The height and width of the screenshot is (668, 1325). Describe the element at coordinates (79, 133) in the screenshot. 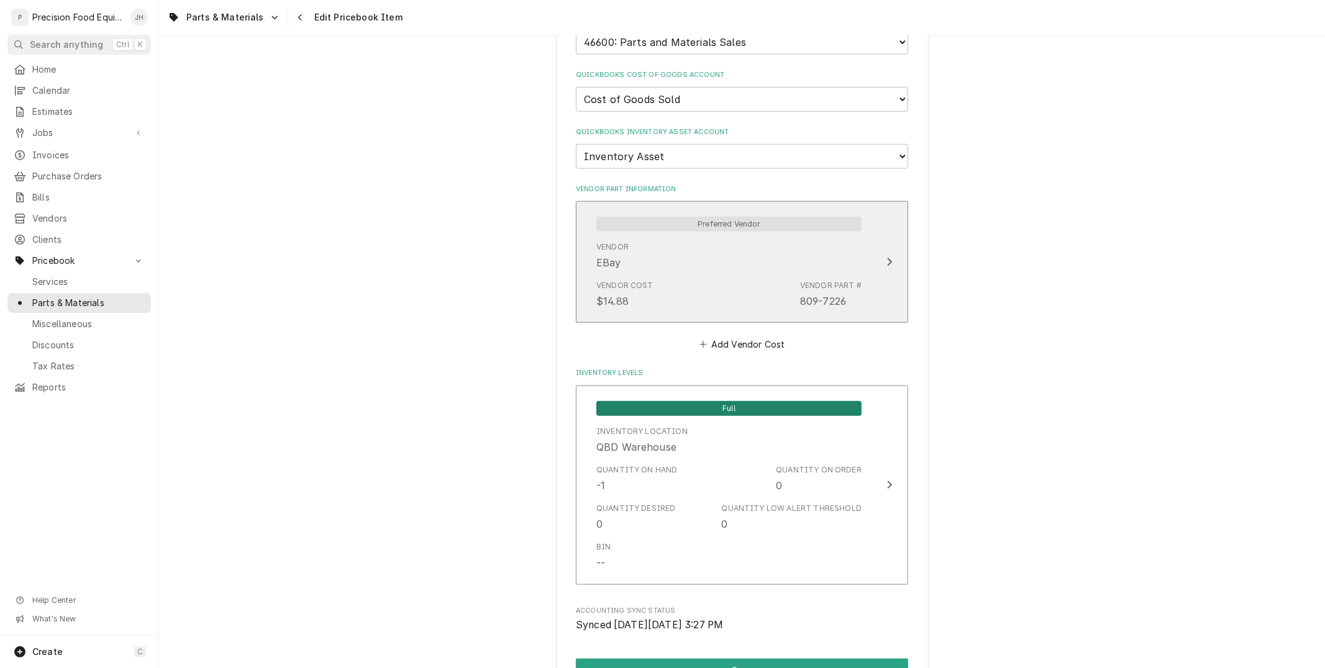

I see `span: Jobs` at that location.